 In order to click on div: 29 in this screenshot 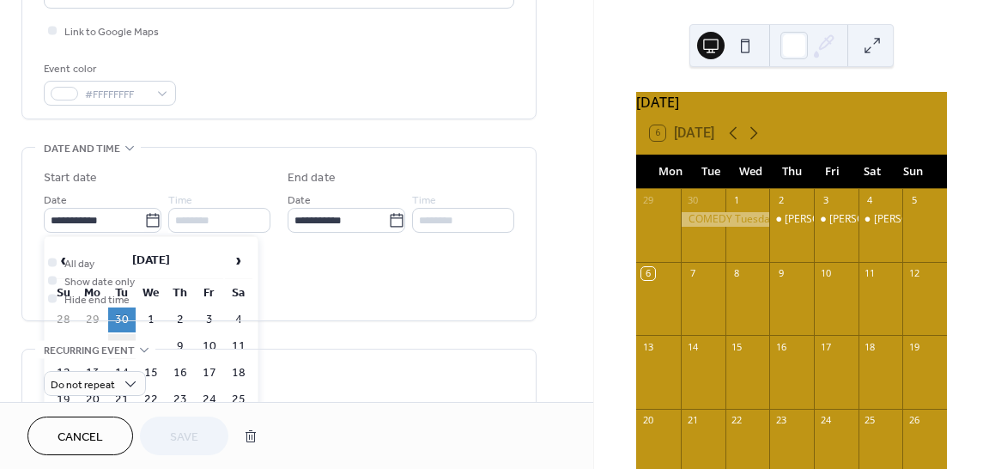, I will do `click(647, 200)`.